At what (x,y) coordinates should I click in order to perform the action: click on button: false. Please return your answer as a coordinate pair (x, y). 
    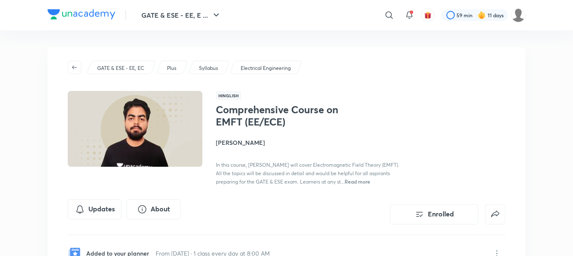
    Looking at the image, I should click on (495, 214).